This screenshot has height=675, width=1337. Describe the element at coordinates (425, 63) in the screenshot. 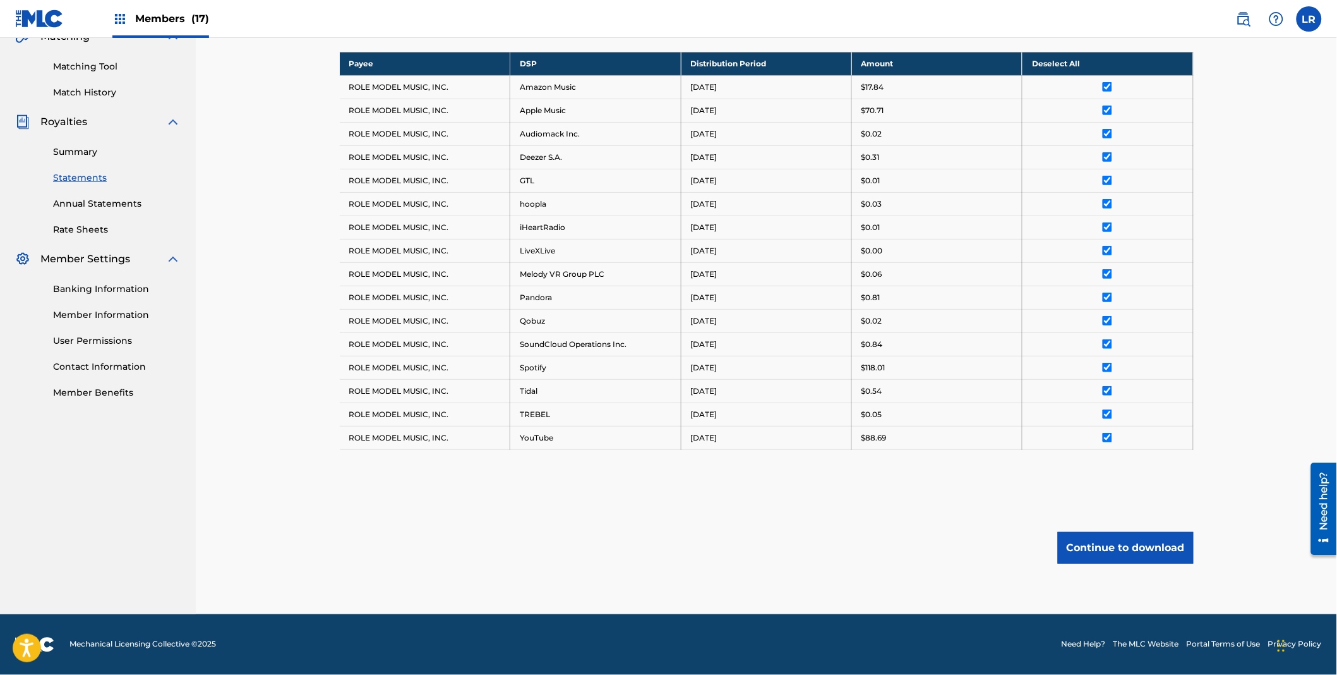

I see `th: Payee` at that location.